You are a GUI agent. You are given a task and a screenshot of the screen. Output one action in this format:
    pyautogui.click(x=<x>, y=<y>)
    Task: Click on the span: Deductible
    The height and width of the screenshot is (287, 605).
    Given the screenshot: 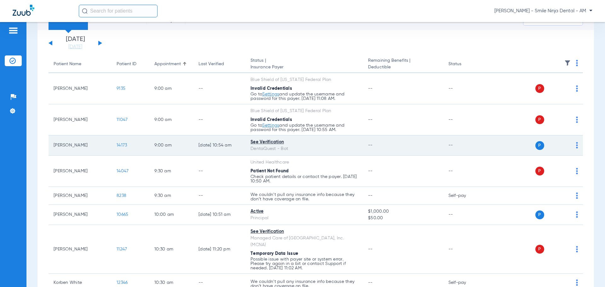 What is the action you would take?
    pyautogui.click(x=403, y=67)
    